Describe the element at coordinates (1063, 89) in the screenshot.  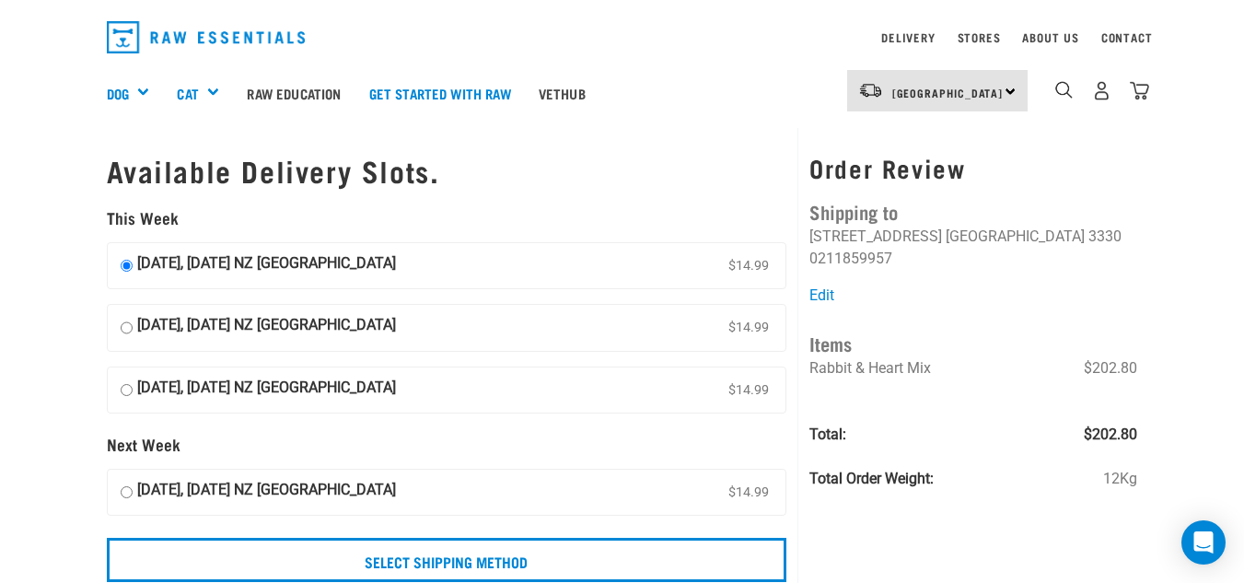
I see `img: home-icon-1@2x.png` at that location.